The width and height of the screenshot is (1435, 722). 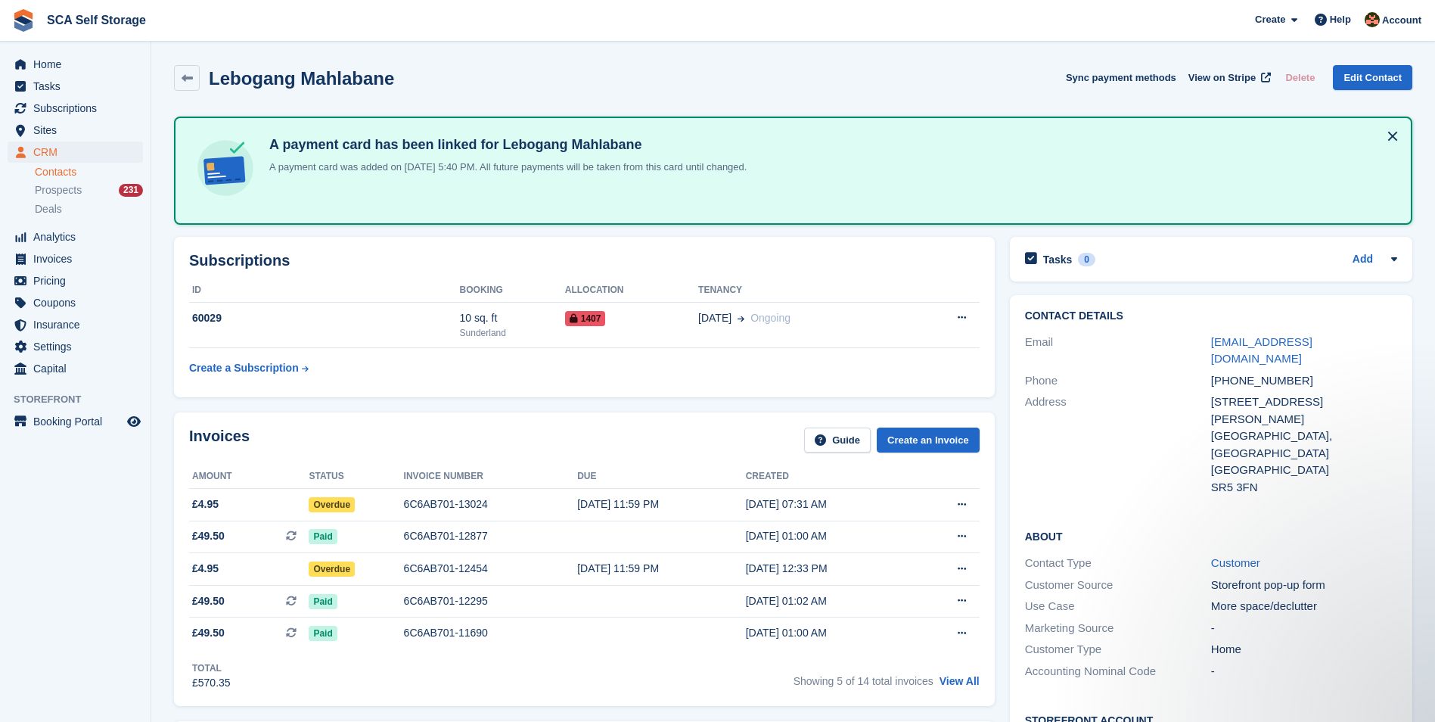 What do you see at coordinates (1372, 20) in the screenshot?
I see `img: Sarah Race` at bounding box center [1372, 20].